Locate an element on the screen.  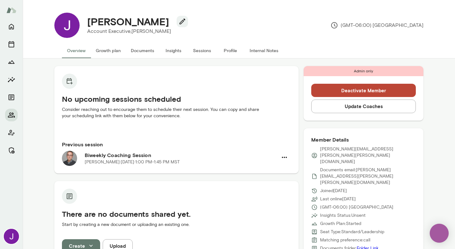
button: Members is located at coordinates (11, 115).